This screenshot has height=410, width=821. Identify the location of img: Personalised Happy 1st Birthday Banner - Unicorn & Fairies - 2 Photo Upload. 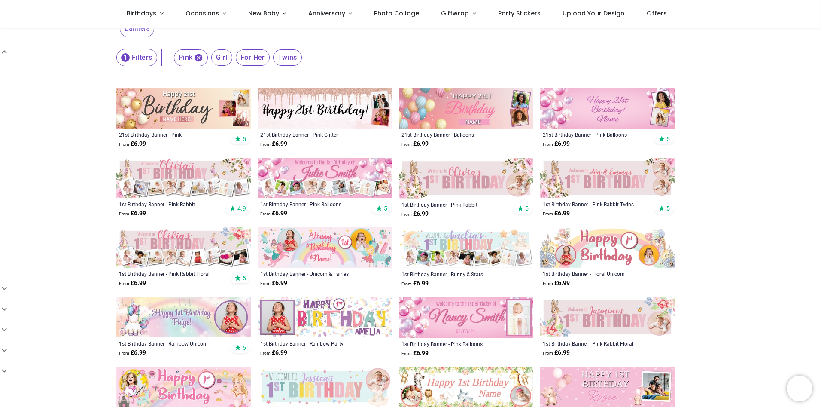
(325, 247).